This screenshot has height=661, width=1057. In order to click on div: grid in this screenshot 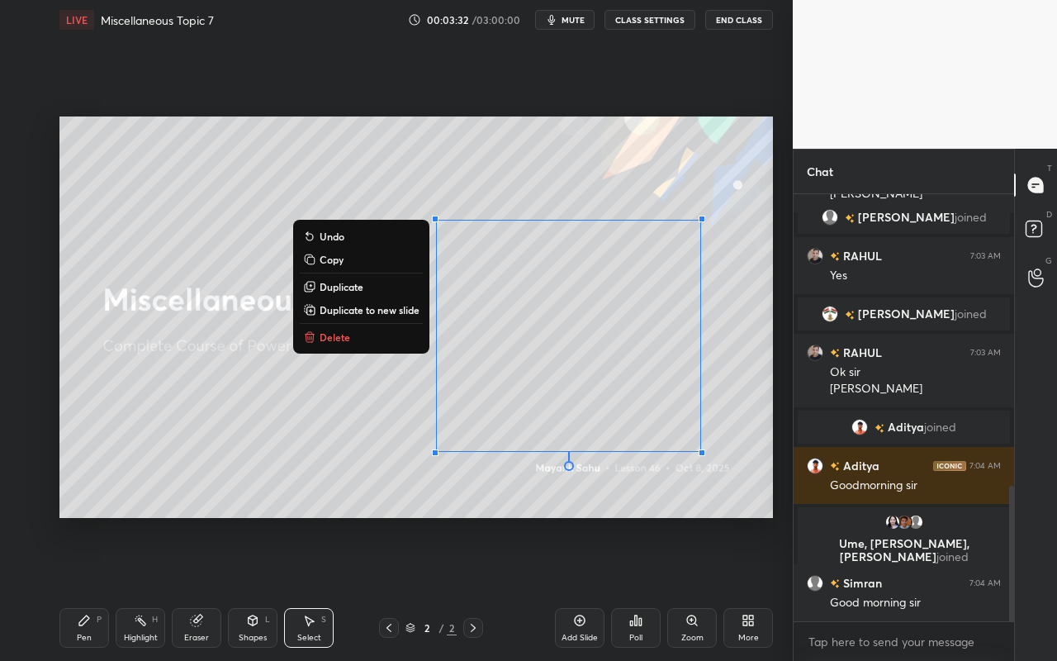, I will do `click(904, 407)`.